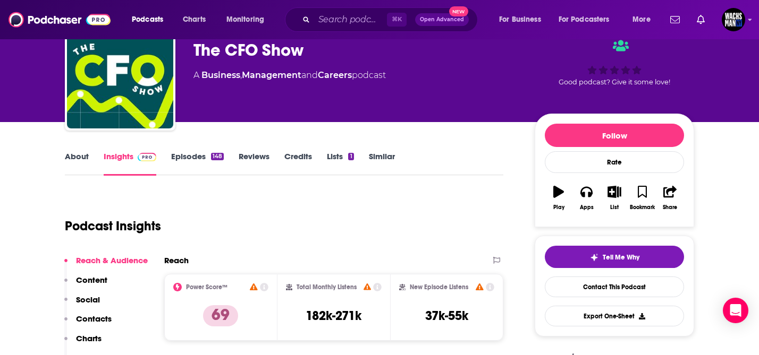  Describe the element at coordinates (113, 226) in the screenshot. I see `h1: Podcast Insights` at that location.